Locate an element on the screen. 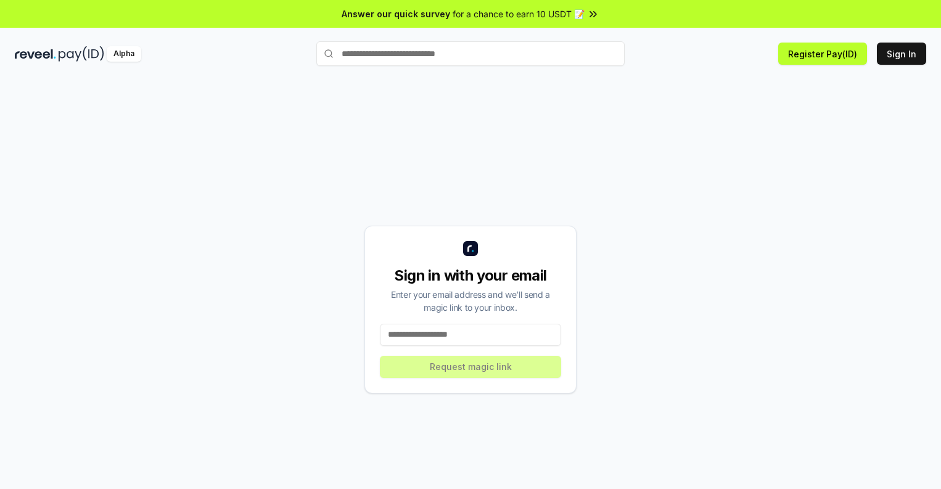 The height and width of the screenshot is (489, 941). span: Answer our quick survey is located at coordinates (396, 14).